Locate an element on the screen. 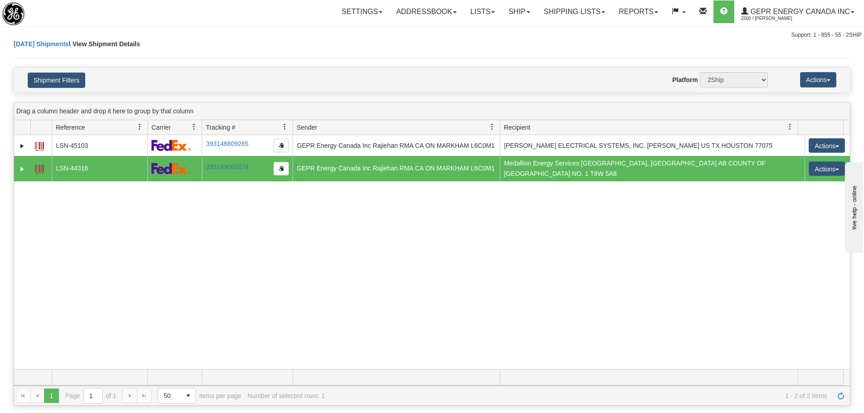 This screenshot has height=413, width=864. a: Sender filter column settings is located at coordinates (492, 127).